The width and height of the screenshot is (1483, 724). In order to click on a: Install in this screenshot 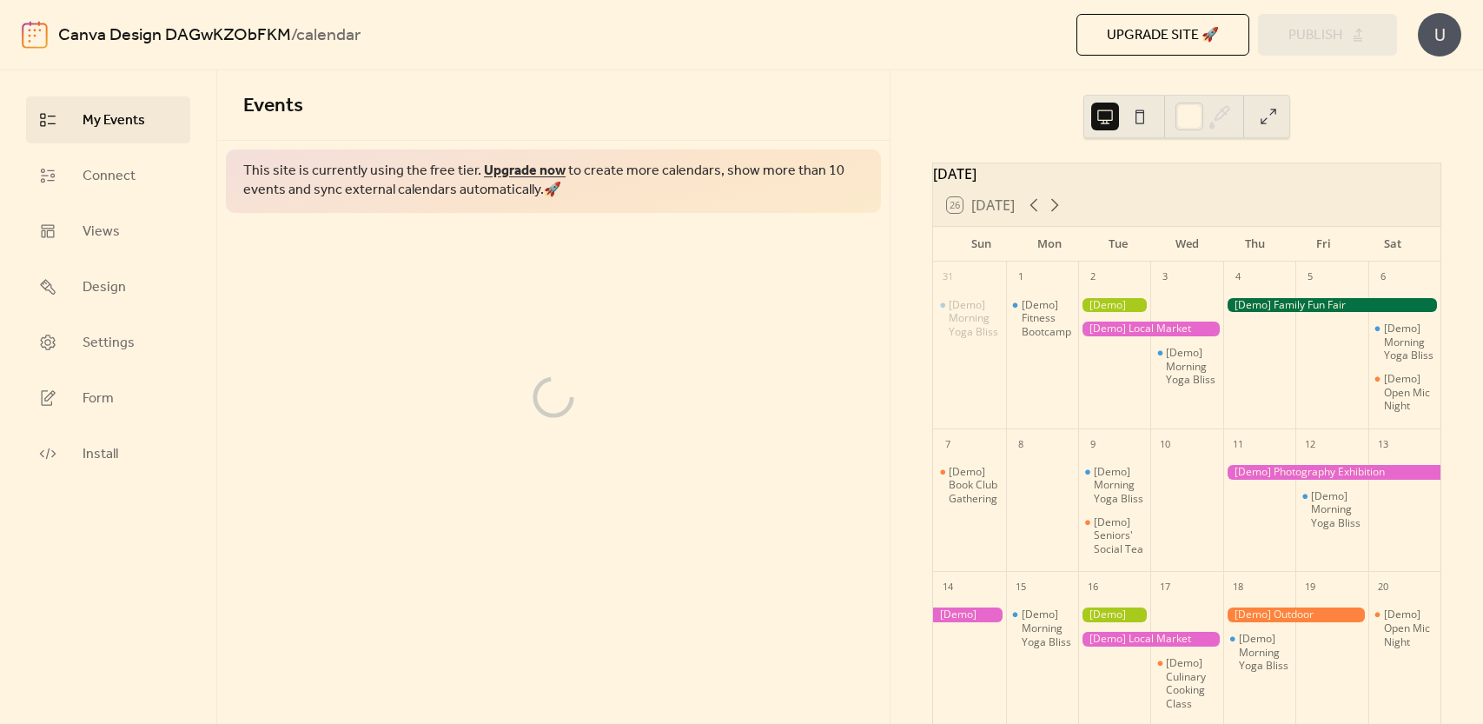, I will do `click(108, 453)`.